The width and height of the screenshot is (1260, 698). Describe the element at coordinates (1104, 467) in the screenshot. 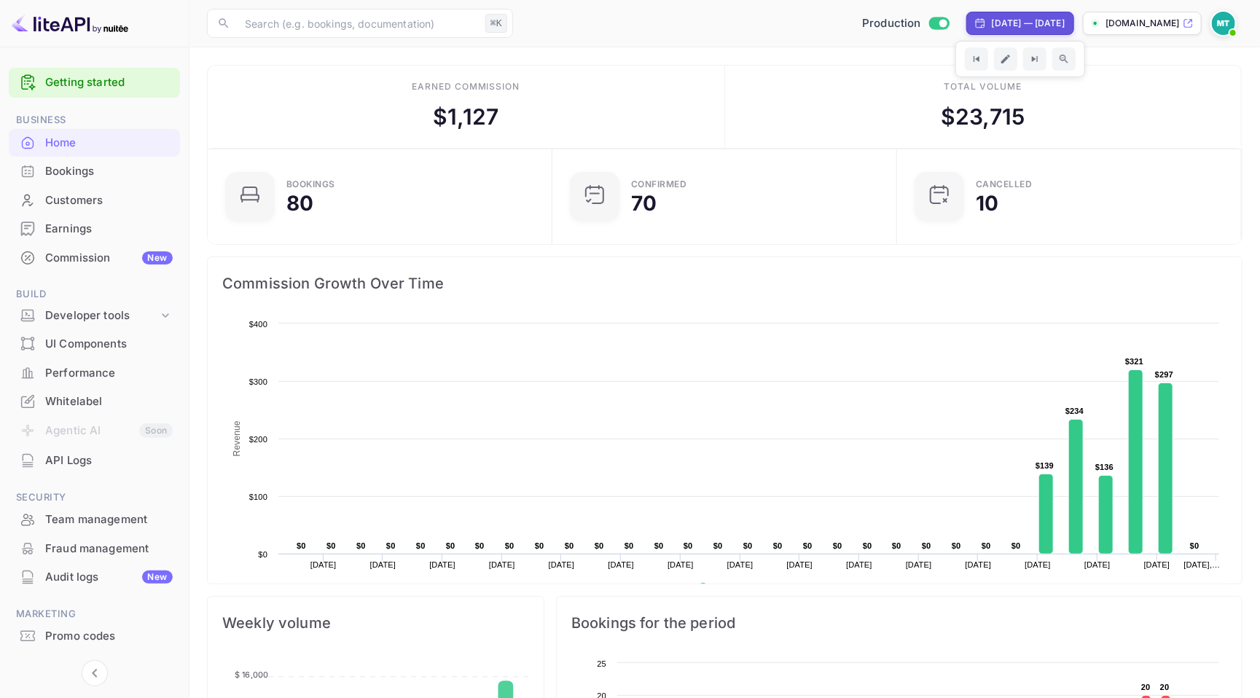

I see `text: $136` at that location.